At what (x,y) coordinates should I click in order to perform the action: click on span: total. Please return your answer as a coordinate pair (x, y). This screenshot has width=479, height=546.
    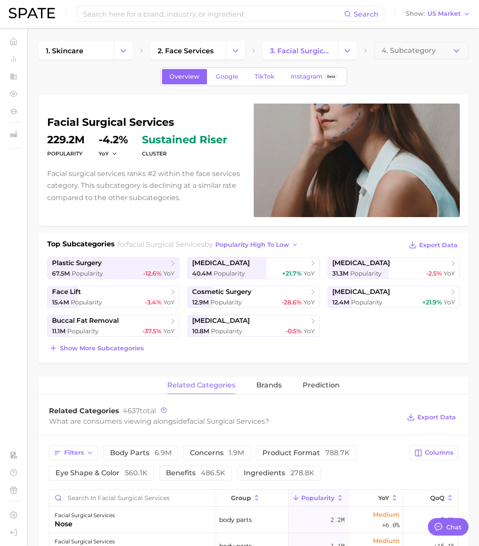
    Looking at the image, I should click on (139, 411).